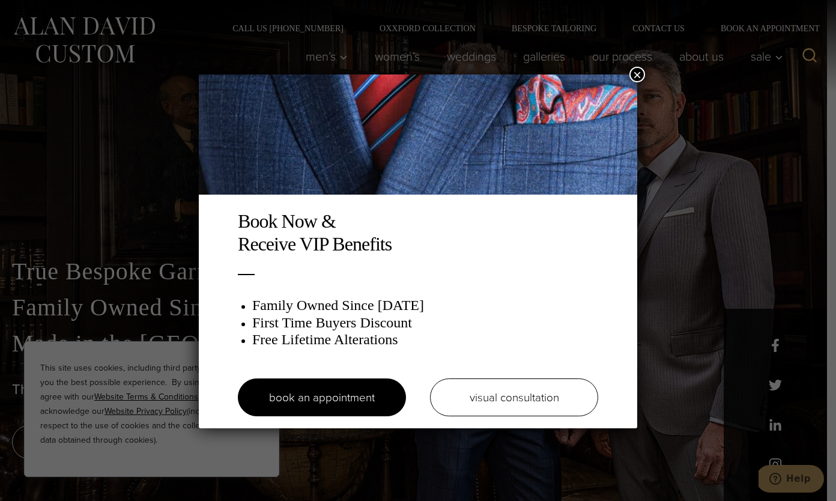  What do you see at coordinates (418, 233) in the screenshot?
I see `h2: Book Now & Receive VIP Benefits` at bounding box center [418, 233].